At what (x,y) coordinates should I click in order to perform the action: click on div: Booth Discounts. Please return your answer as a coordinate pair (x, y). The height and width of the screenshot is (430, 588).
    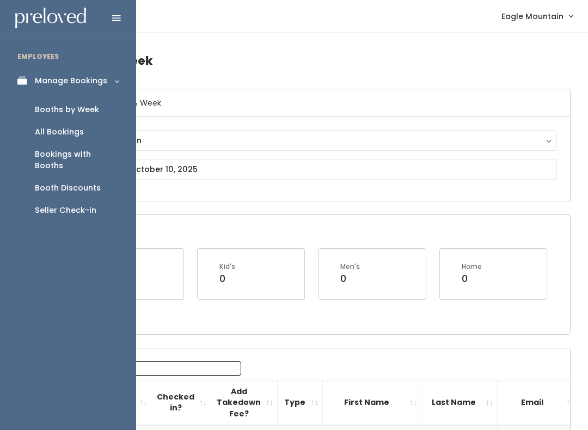
    Looking at the image, I should click on (68, 188).